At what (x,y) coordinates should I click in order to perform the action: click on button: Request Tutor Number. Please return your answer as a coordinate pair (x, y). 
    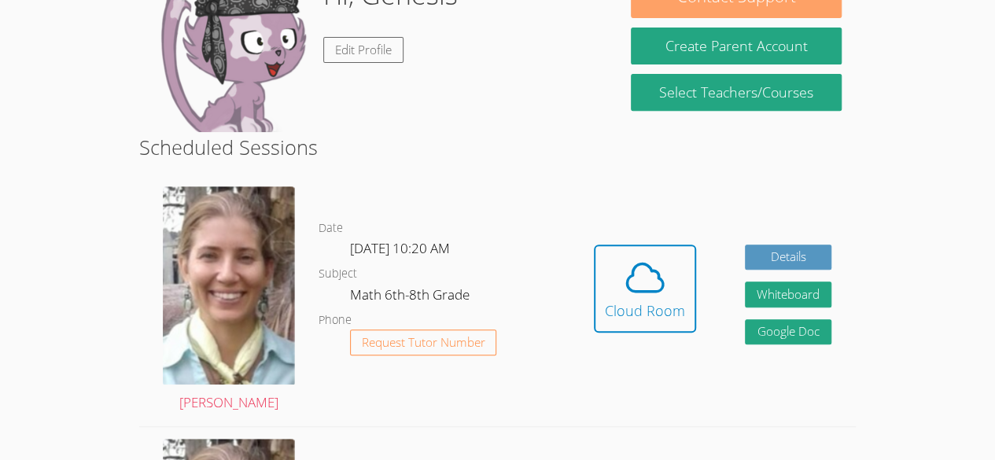
    Looking at the image, I should click on (423, 342).